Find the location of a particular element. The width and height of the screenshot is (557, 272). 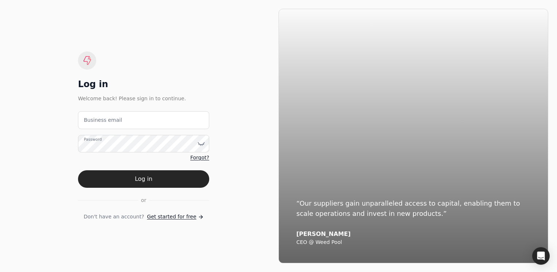

label: Business email is located at coordinates (103, 120).